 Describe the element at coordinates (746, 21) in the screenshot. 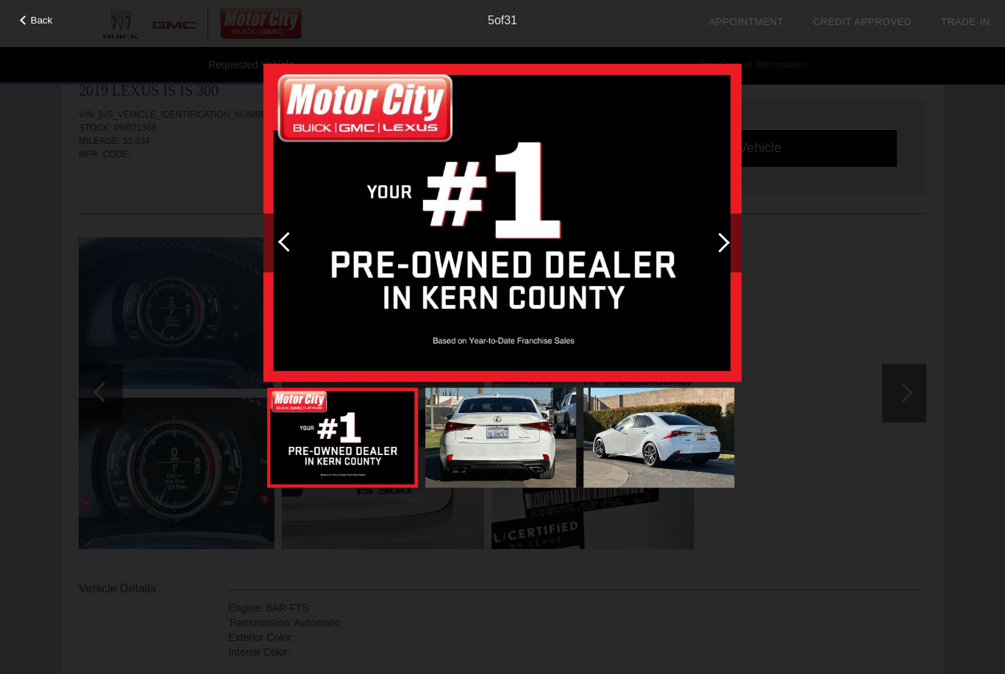

I see `a: Appointment` at that location.